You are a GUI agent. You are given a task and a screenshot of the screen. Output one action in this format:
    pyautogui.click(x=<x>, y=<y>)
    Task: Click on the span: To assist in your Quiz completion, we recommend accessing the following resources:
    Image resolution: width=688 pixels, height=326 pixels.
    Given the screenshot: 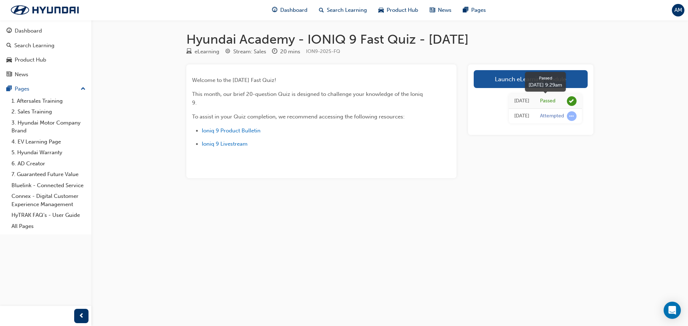 What is the action you would take?
    pyautogui.click(x=298, y=117)
    